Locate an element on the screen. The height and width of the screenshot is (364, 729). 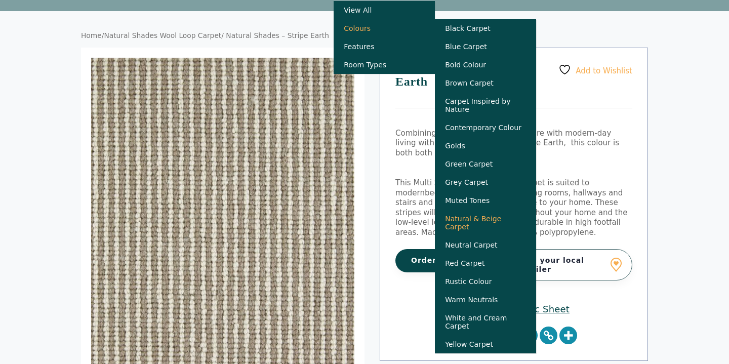
a: Red Carpet is located at coordinates (485, 263).